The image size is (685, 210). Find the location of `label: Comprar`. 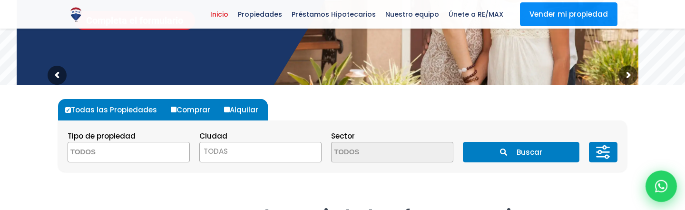

label: Comprar is located at coordinates (194, 109).